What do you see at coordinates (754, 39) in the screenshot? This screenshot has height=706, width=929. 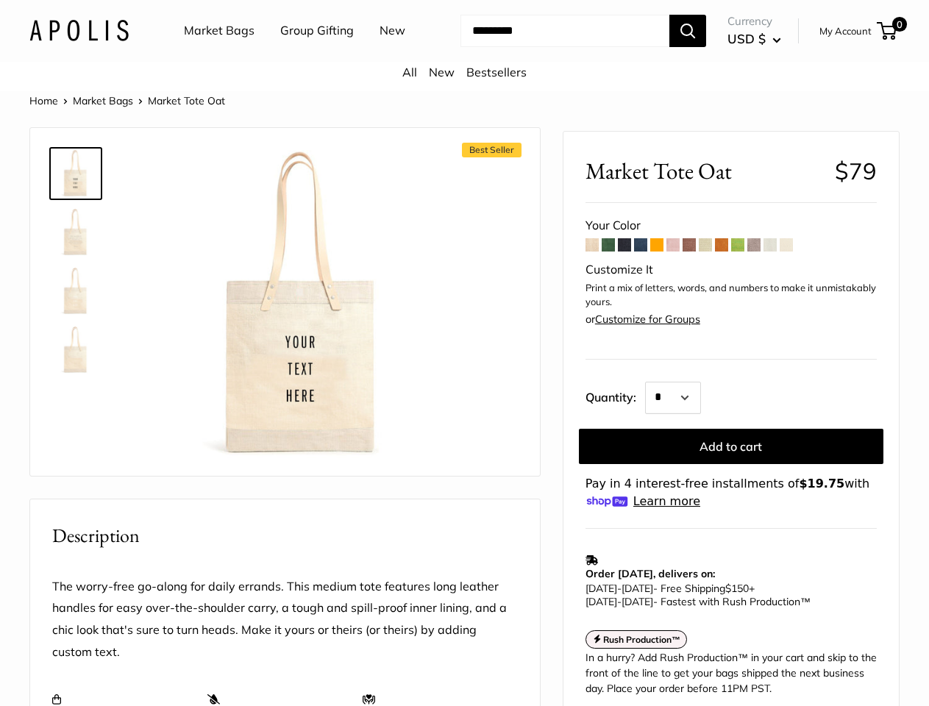 I see `button: USD $` at bounding box center [754, 39].